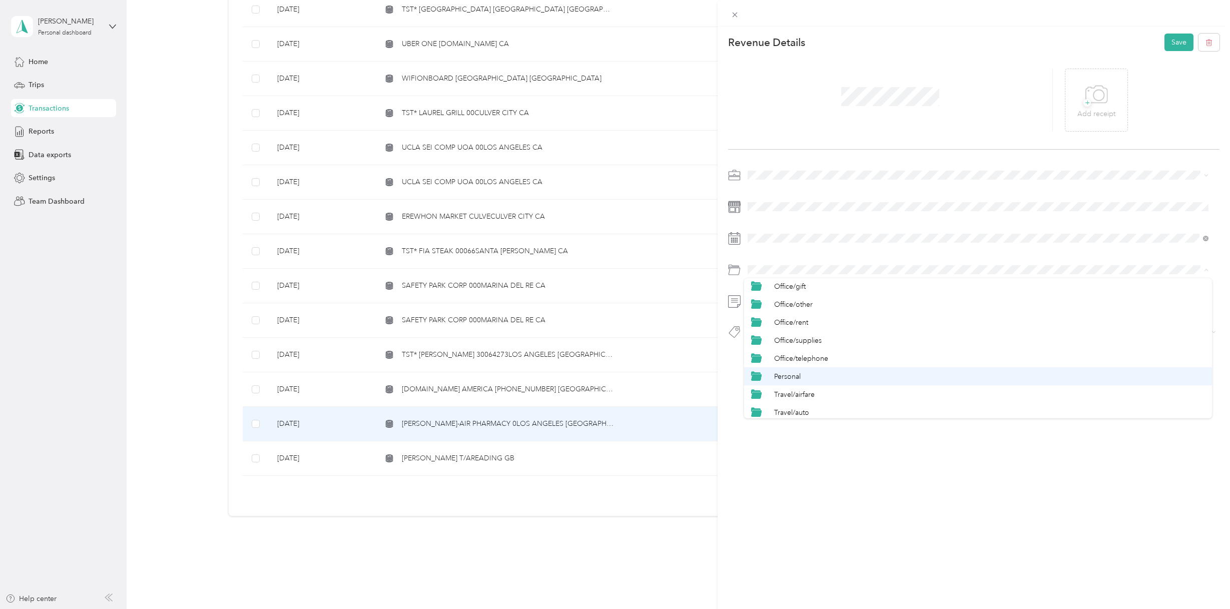  What do you see at coordinates (791, 322) in the screenshot?
I see `span: Office/rent` at bounding box center [791, 322].